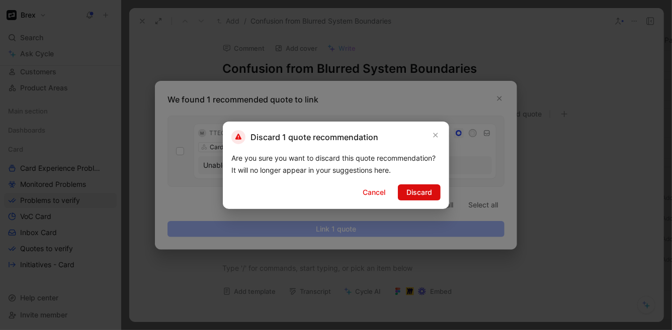 The width and height of the screenshot is (672, 330). Describe the element at coordinates (374, 193) in the screenshot. I see `span: Cancel` at that location.